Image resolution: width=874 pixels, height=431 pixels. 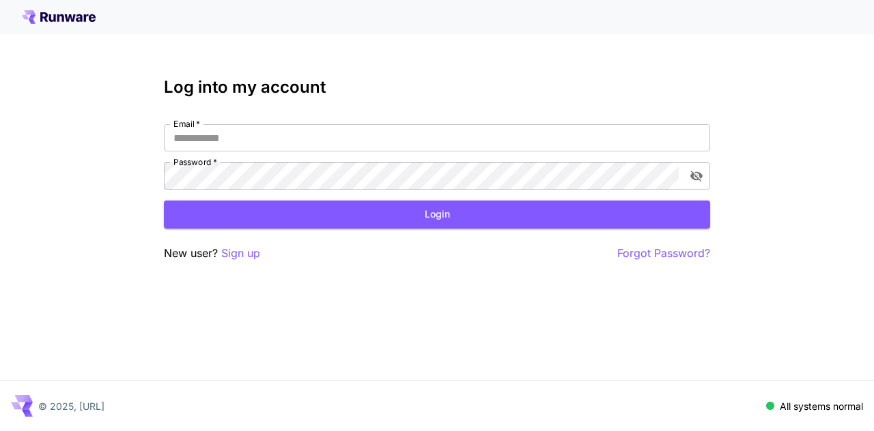 I want to click on p: New user?, so click(x=212, y=253).